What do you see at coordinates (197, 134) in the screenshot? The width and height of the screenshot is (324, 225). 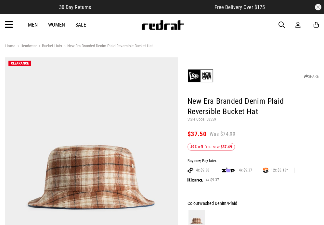 I see `span: $37.50` at bounding box center [197, 134].